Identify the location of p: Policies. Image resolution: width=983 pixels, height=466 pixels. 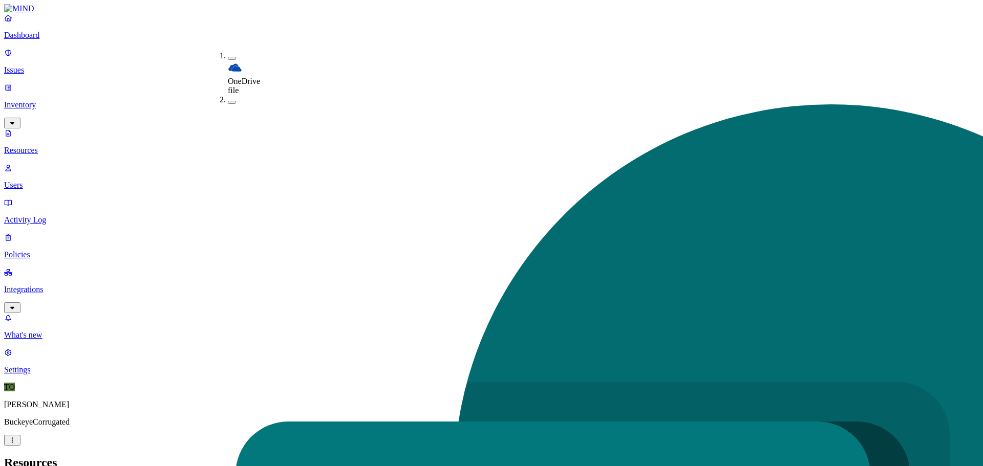
(492, 255).